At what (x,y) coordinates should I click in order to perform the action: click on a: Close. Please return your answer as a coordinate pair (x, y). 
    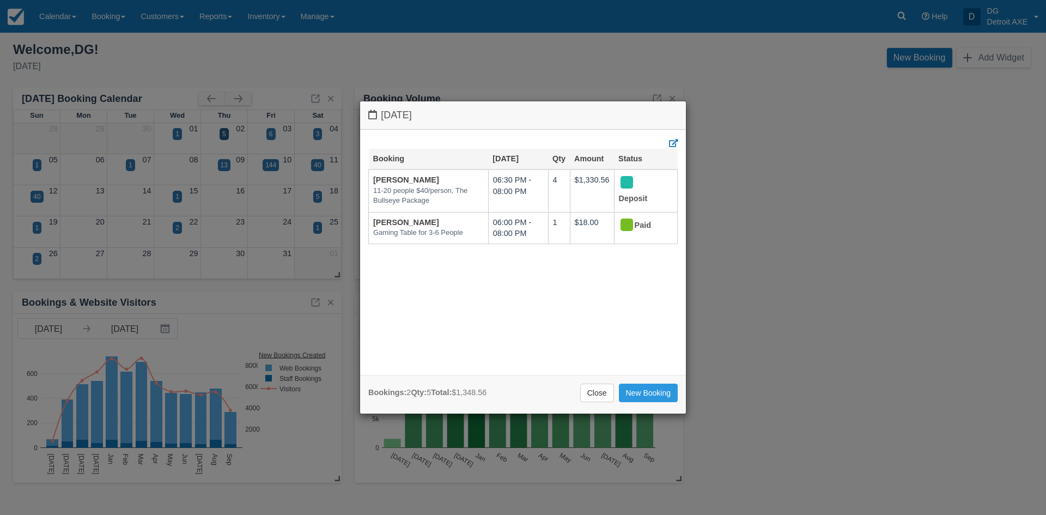
    Looking at the image, I should click on (597, 393).